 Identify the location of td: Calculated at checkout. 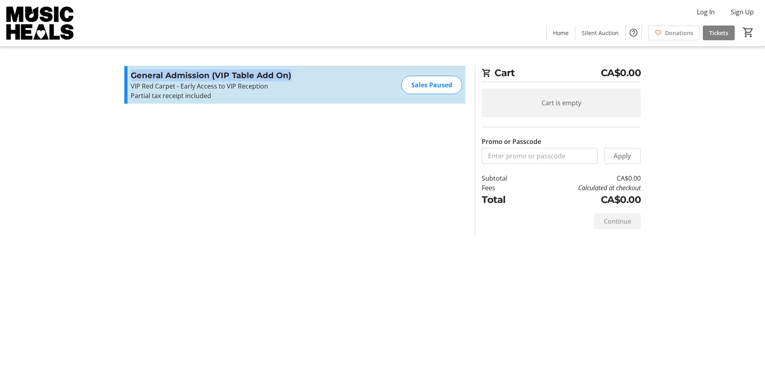
(584, 188).